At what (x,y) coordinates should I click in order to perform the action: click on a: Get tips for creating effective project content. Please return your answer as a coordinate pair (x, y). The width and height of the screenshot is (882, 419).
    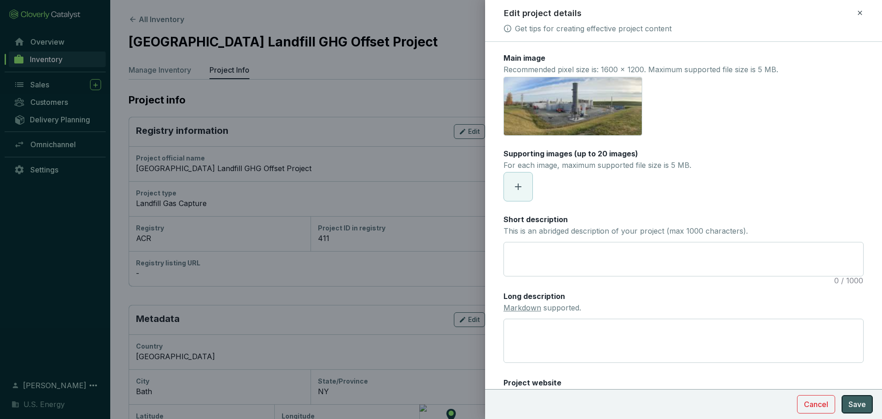
    Looking at the image, I should click on (593, 28).